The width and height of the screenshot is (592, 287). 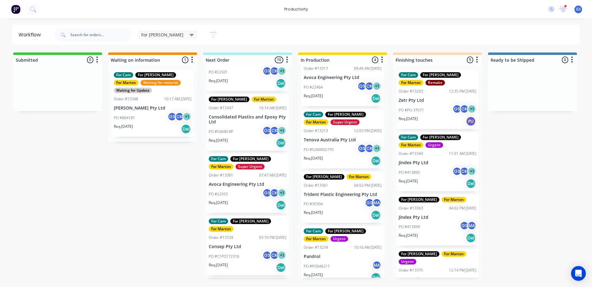 I want to click on div: Waiting for Update, so click(x=133, y=90).